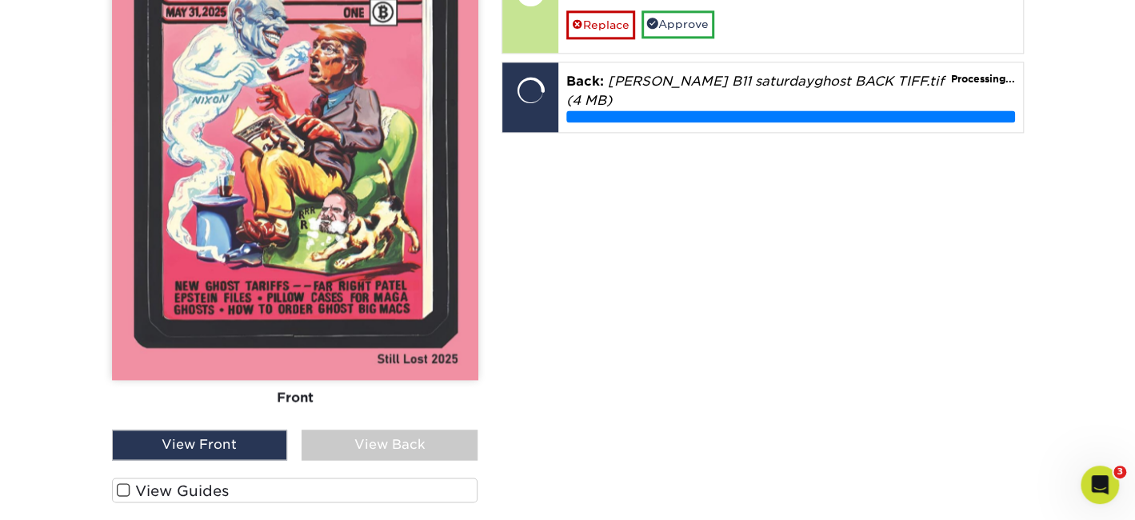 Image resolution: width=1135 pixels, height=520 pixels. Describe the element at coordinates (585, 81) in the screenshot. I see `span: Back:` at that location.